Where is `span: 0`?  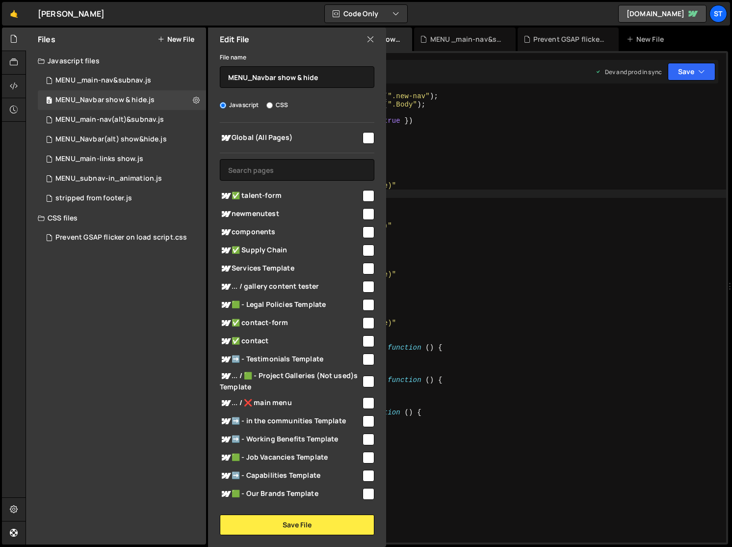 span: 0 is located at coordinates (49, 101).